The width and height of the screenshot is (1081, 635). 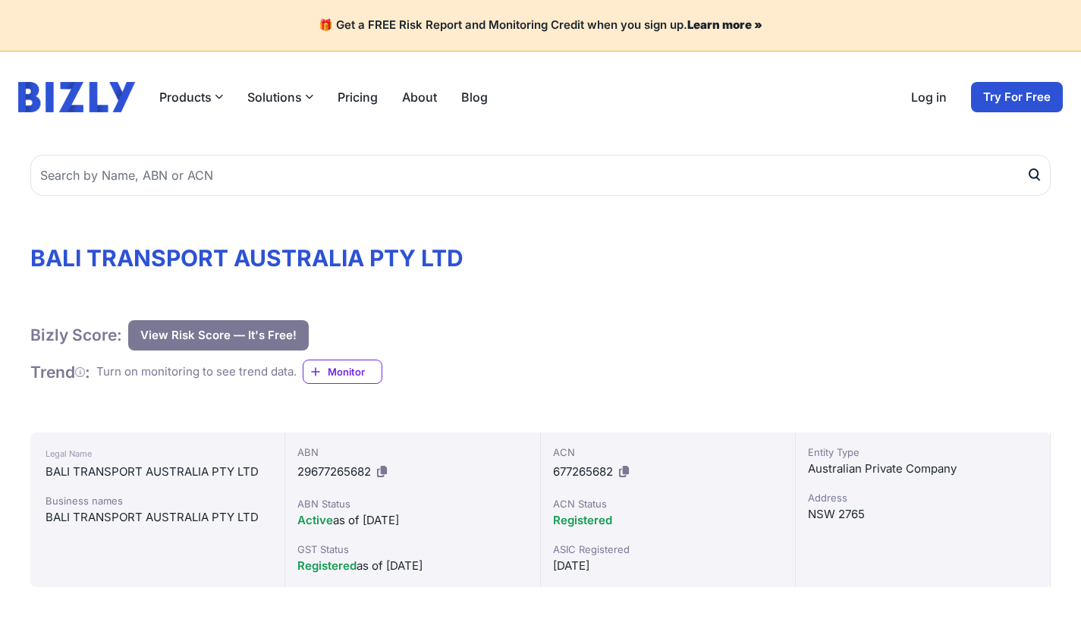 I want to click on div: Legal Name, so click(x=157, y=454).